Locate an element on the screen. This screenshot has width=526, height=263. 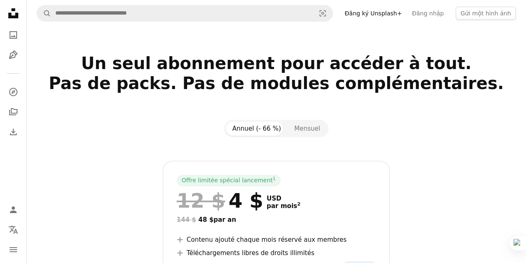
form: Tìm kiếm hình ảnh trên toàn bộ trang web is located at coordinates (185, 13).